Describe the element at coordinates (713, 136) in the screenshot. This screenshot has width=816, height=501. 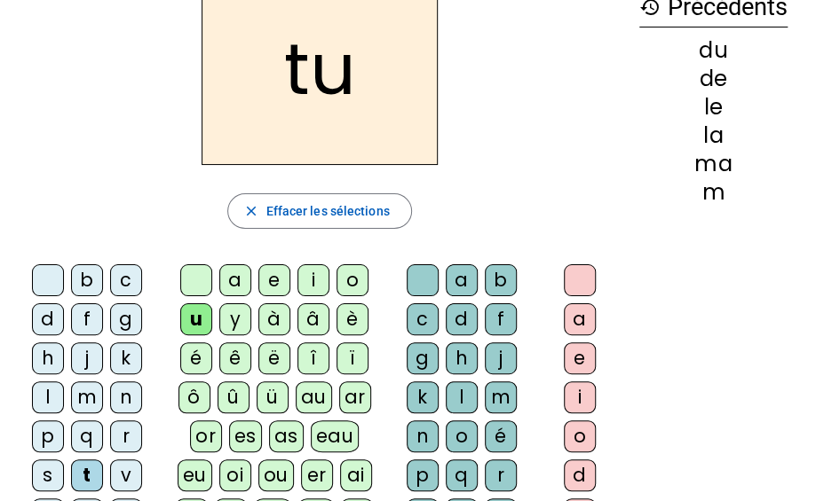
I see `div: la` at that location.